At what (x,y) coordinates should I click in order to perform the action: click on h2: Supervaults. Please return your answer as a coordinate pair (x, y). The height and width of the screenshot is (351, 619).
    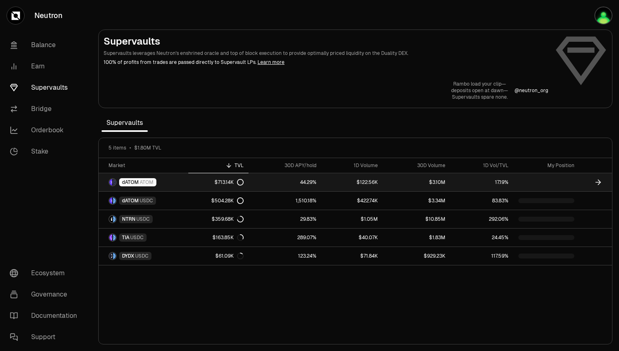
    Looking at the image, I should click on (326, 41).